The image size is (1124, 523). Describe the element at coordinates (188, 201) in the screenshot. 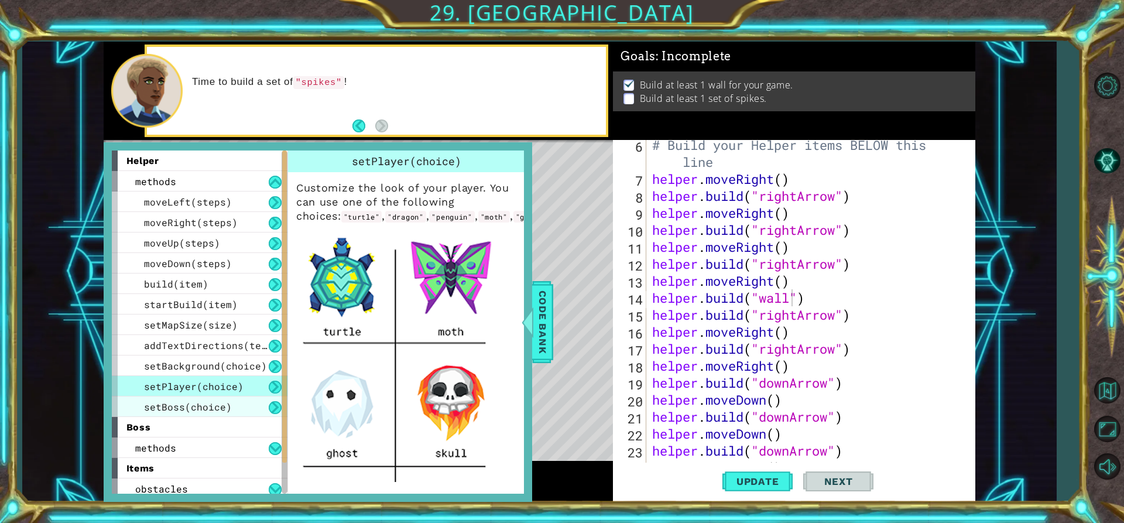

I see `span: moveLeft(steps)` at that location.